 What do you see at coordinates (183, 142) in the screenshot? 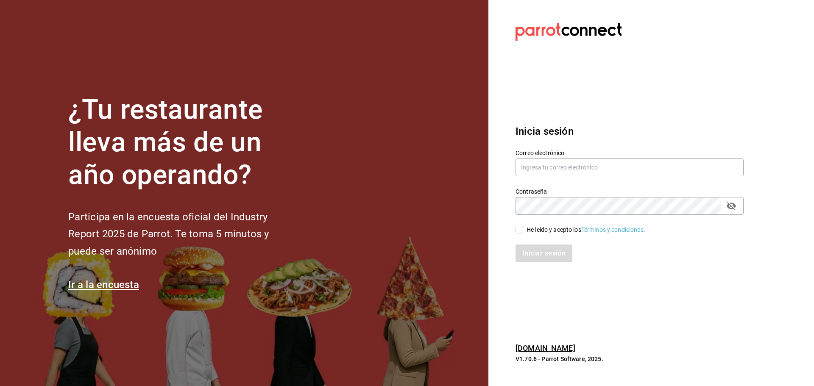
I see `h1: ¿Tu restaurante lleva más de un año operando?` at bounding box center [183, 142].